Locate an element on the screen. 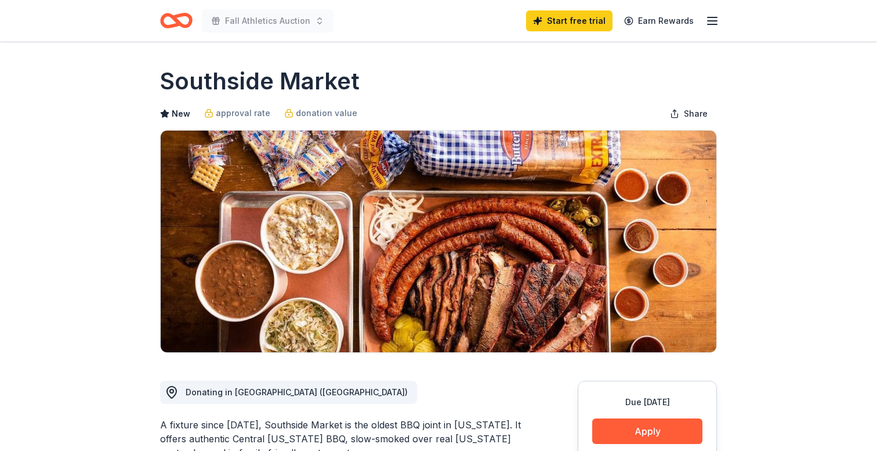 The image size is (877, 451). a: Home is located at coordinates (176, 20).